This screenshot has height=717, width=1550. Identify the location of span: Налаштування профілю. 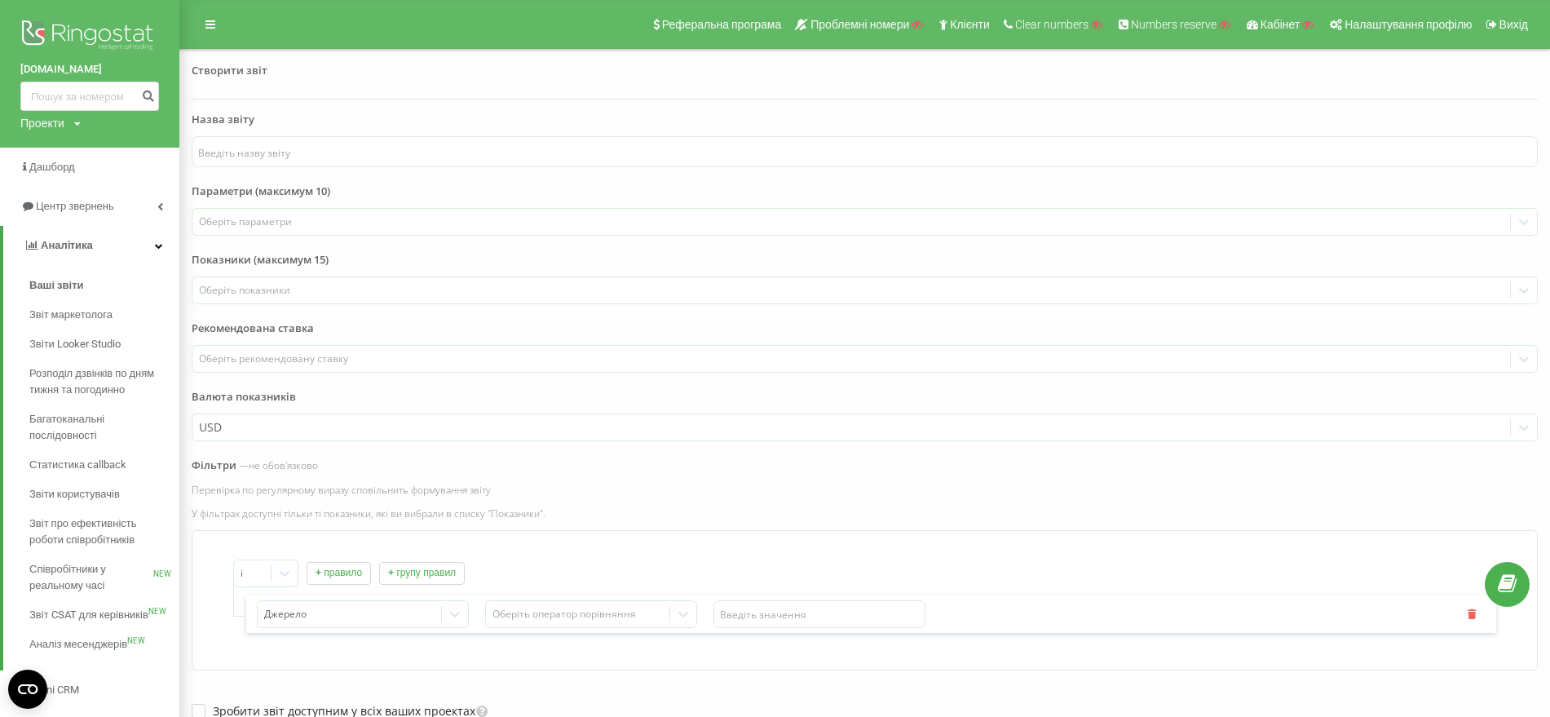
(1408, 24).